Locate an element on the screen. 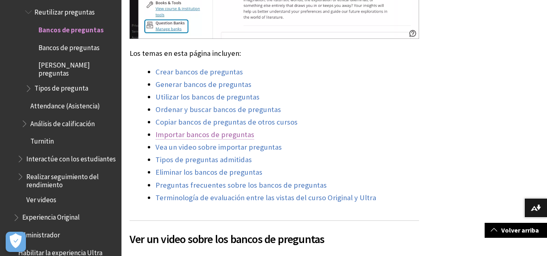 Image resolution: width=547 pixels, height=256 pixels. a: Utilizar los bancos de preguntas is located at coordinates (207, 97).